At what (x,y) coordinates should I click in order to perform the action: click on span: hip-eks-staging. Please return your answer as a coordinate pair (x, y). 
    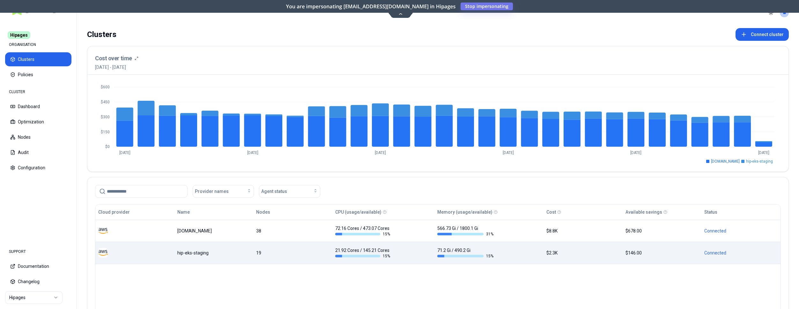
    Looking at the image, I should click on (759, 161).